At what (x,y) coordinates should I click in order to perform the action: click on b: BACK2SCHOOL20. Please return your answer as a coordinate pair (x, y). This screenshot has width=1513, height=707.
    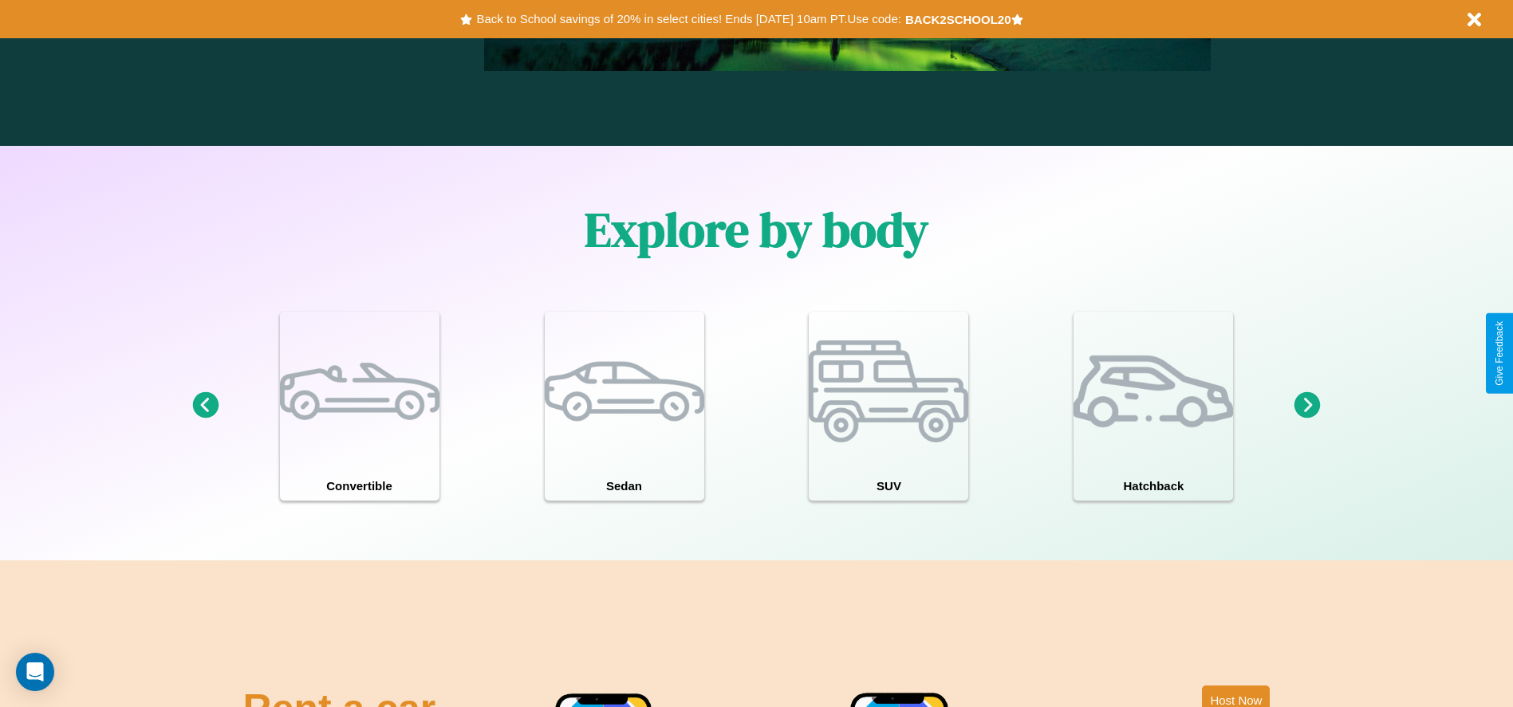
    Looking at the image, I should click on (958, 19).